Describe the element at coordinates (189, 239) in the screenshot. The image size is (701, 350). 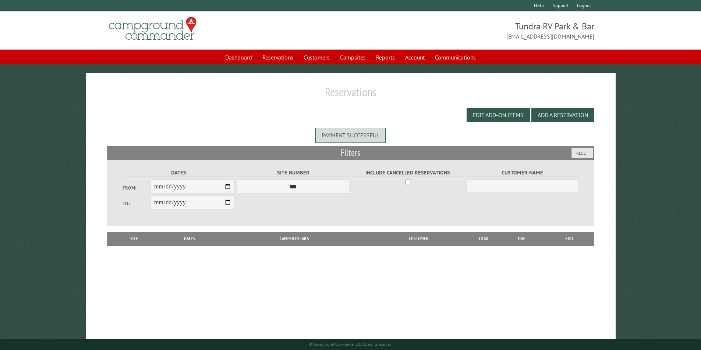
I see `th: Dates` at that location.